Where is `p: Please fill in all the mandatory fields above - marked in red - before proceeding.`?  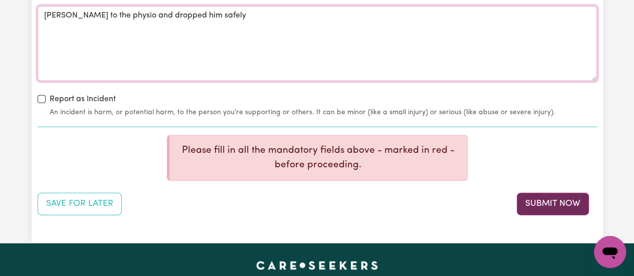
p: Please fill in all the mandatory fields above - marked in red - before proceeding. is located at coordinates (318, 158).